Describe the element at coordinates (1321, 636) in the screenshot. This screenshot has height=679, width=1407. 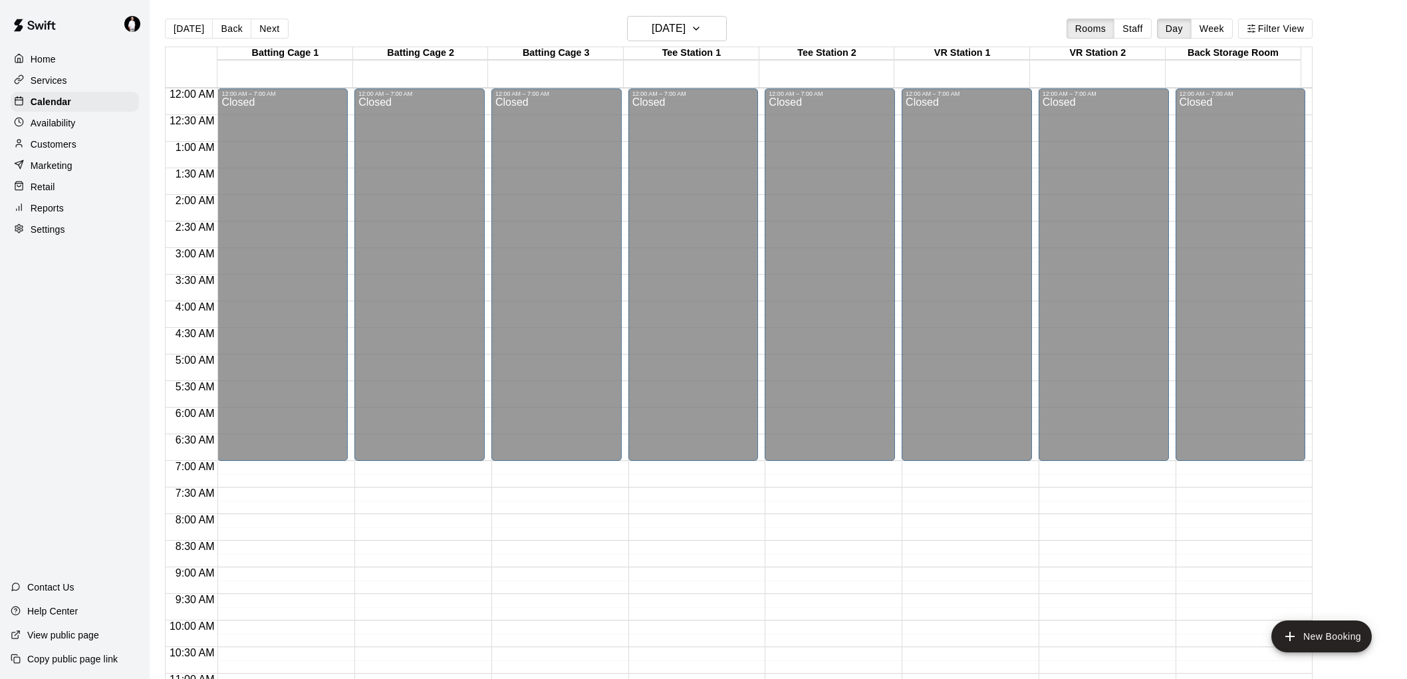
I see `button: add` at that location.